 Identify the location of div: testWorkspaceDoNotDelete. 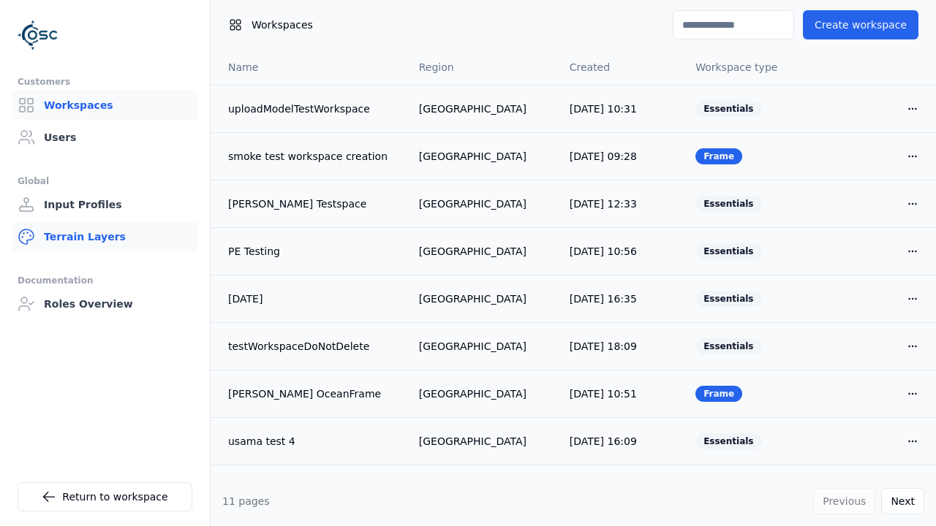
(311, 346).